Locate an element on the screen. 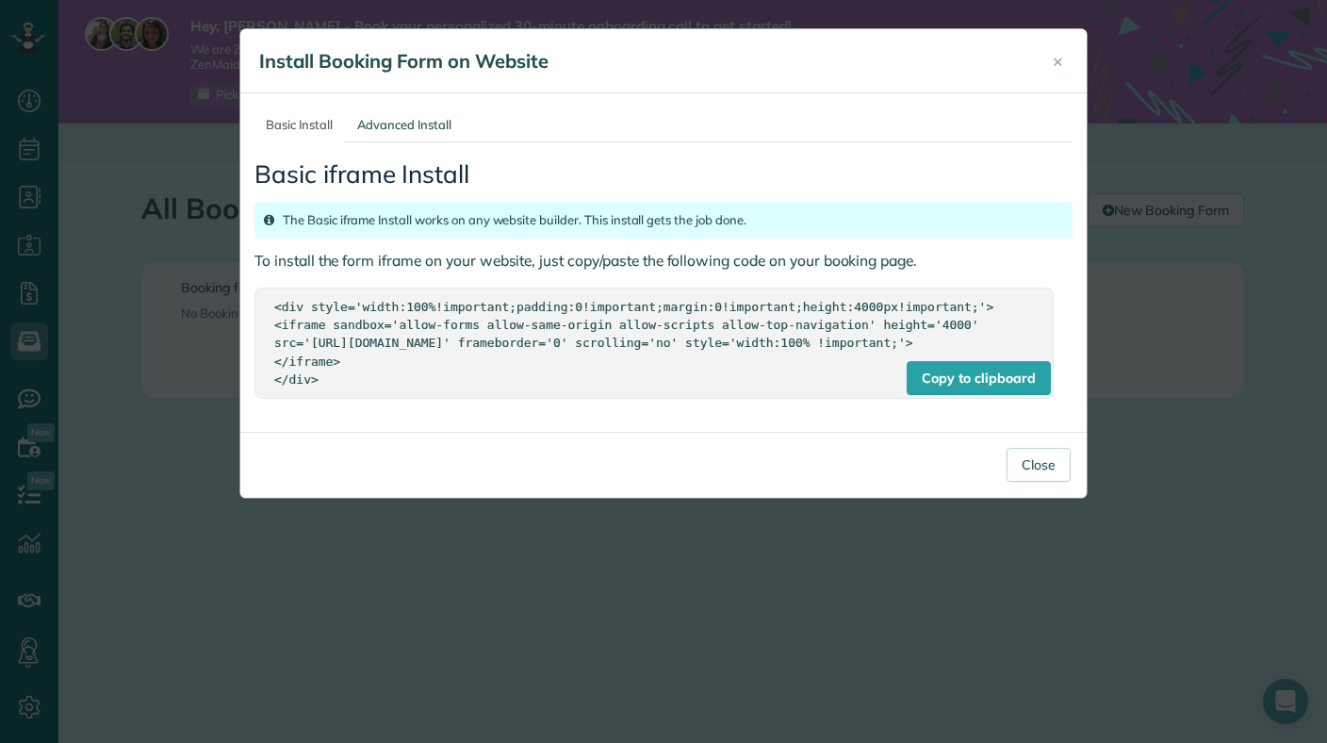 This screenshot has width=1327, height=743. h4: To install the form iframe on your website, just copy/paste the following code on your booking page. is located at coordinates (664, 260).